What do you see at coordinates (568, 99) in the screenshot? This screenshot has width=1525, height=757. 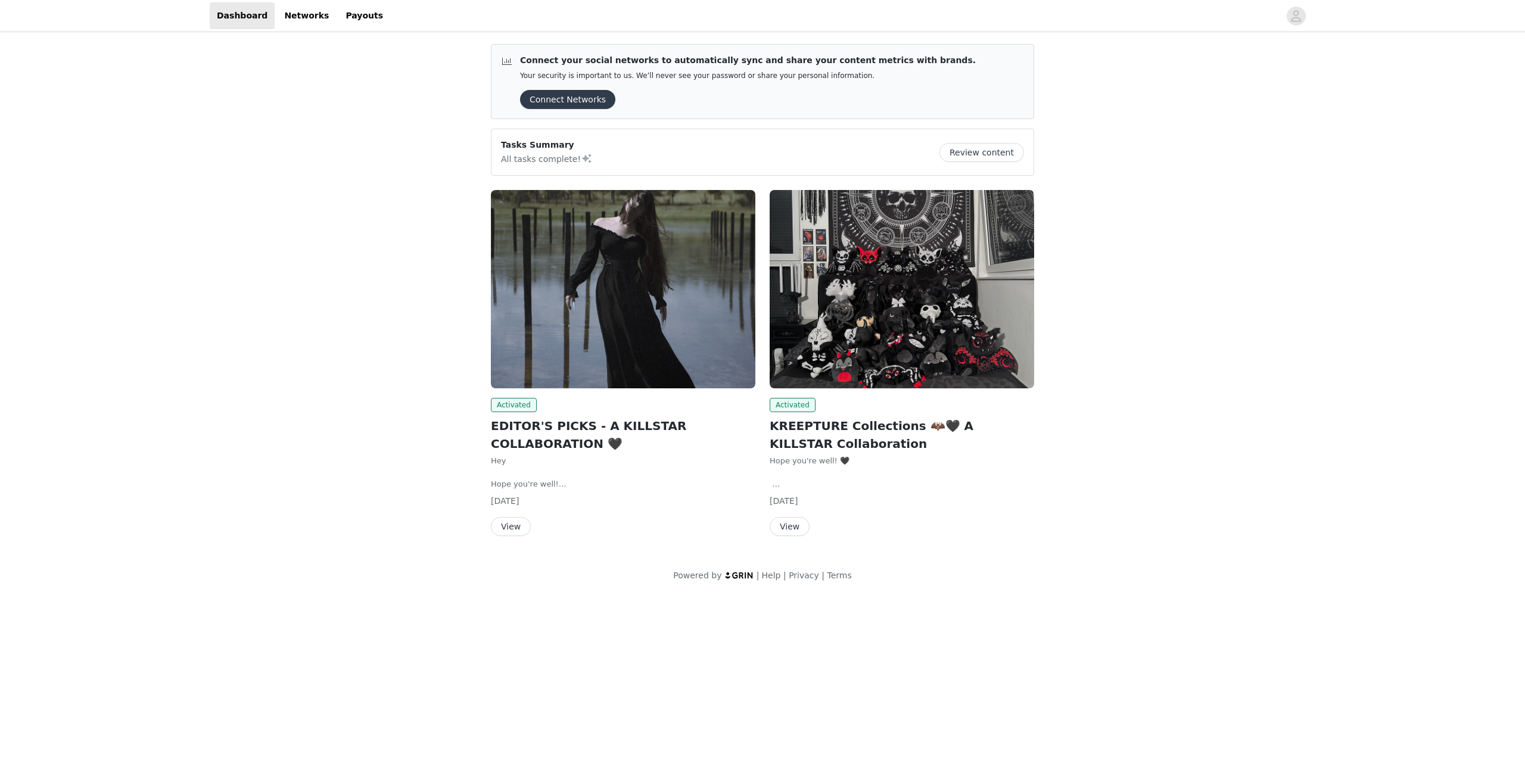 I see `button: Connect Networks` at bounding box center [568, 99].